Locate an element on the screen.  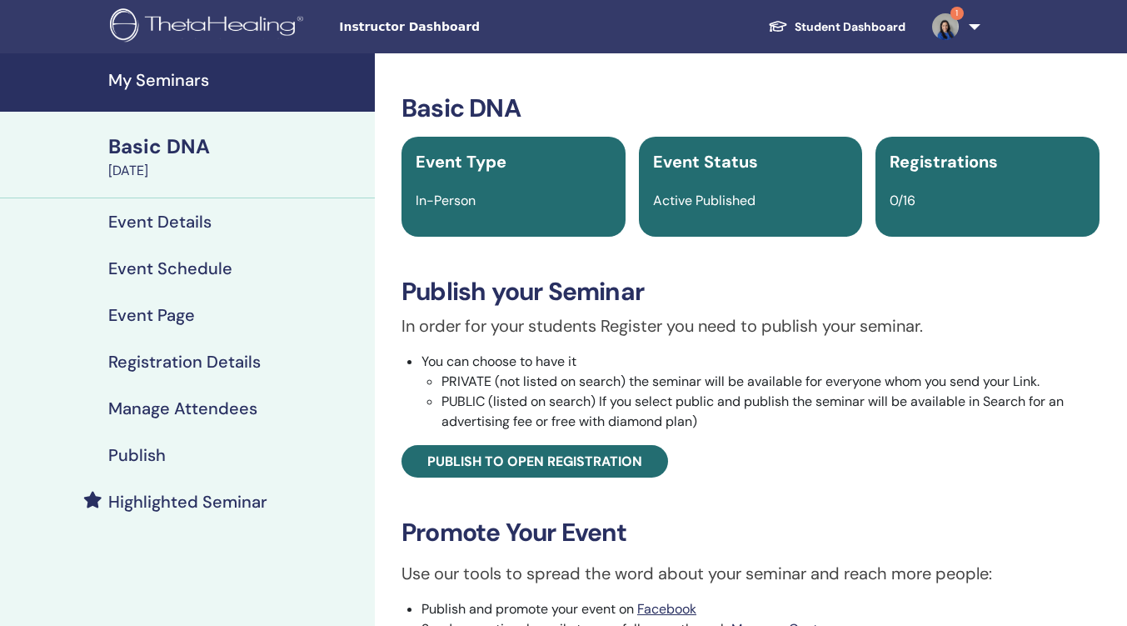
li: PRIVATE (not listed on search) the seminar will be available for everyone whom you send your Link. is located at coordinates (770, 381).